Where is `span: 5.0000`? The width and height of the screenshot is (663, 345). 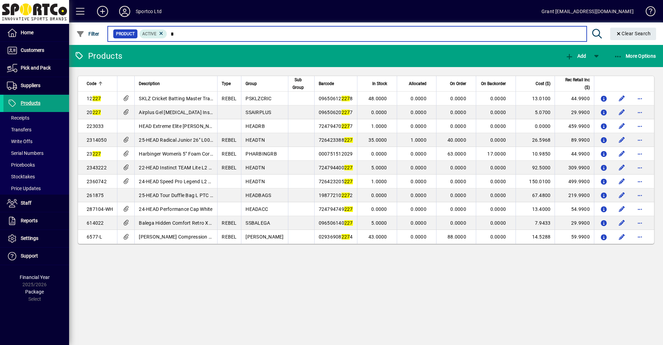 span: 5.0000 is located at coordinates (379, 223).